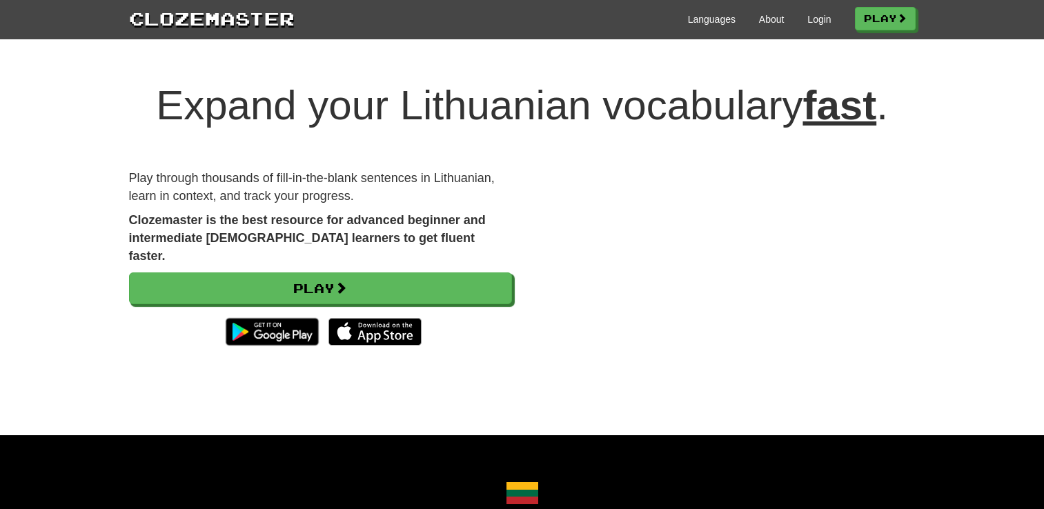  What do you see at coordinates (375, 332) in the screenshot?
I see `img: Download_on_the_App_Store_Badge_US-UK_135x40-25178aeef6eb6b83b96f5f2d004eda3bffbb37122de64afbaef7...` at bounding box center [375, 332].